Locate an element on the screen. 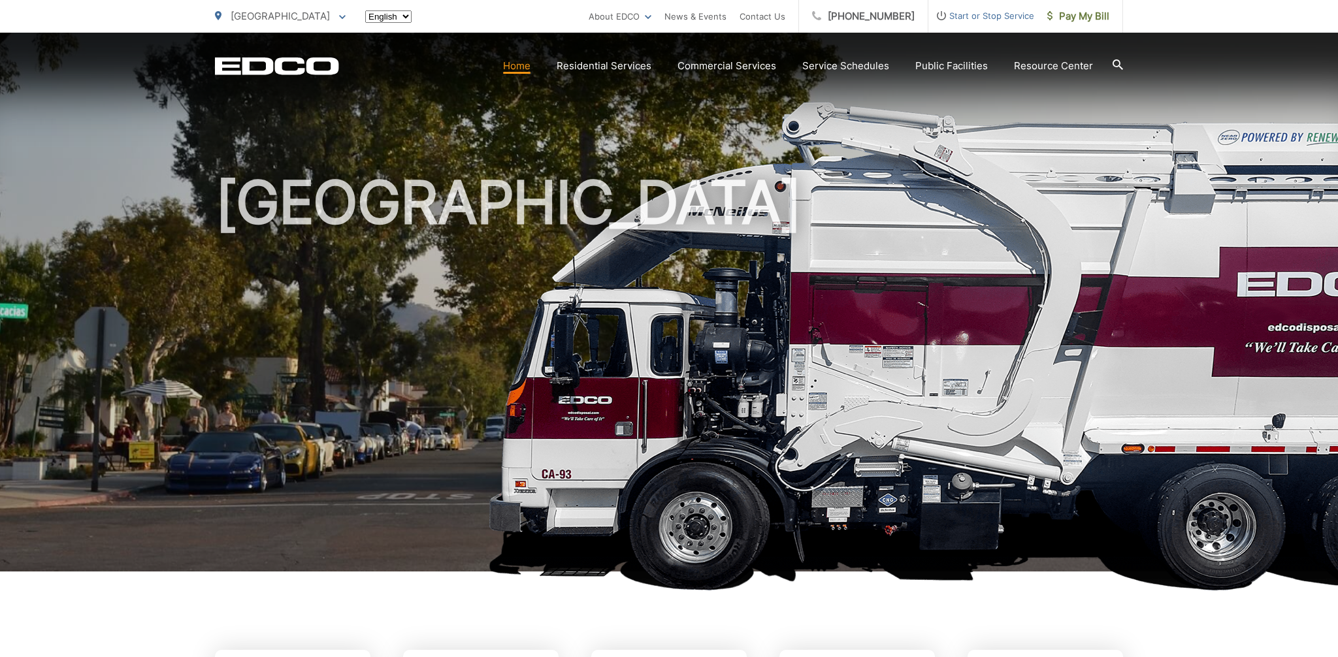  a: News & Events is located at coordinates (695, 16).